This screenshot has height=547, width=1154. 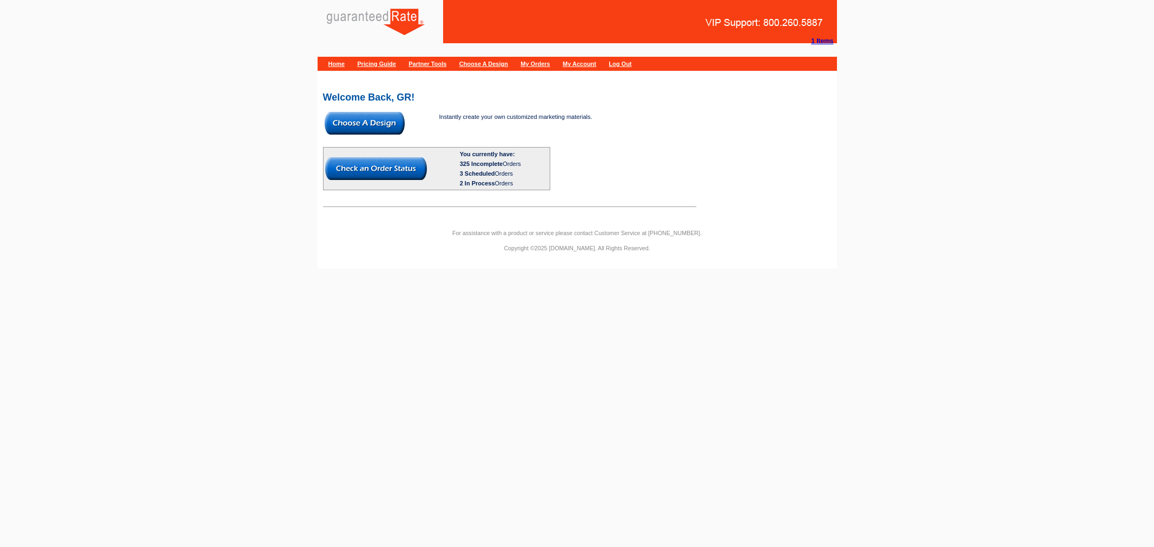 I want to click on div: Orders Orders Orders, so click(x=504, y=174).